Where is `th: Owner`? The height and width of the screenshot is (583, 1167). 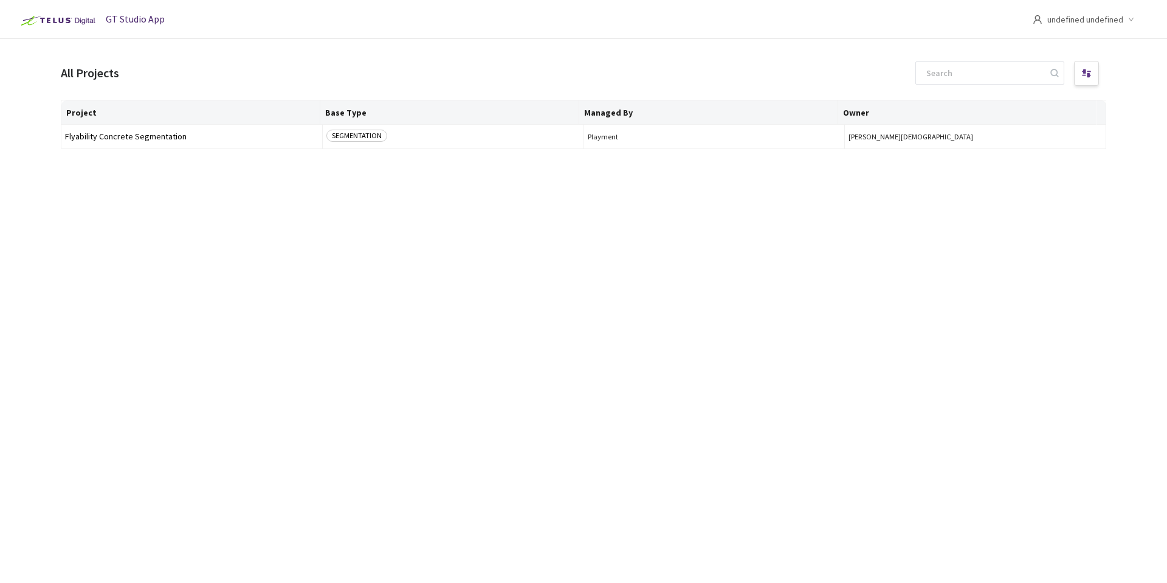
th: Owner is located at coordinates (968, 112).